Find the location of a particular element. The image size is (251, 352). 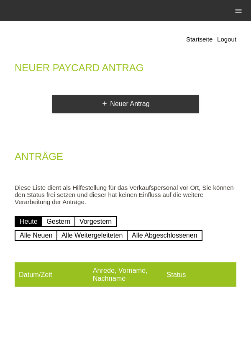

a: addNeuer Antrag is located at coordinates (126, 104).